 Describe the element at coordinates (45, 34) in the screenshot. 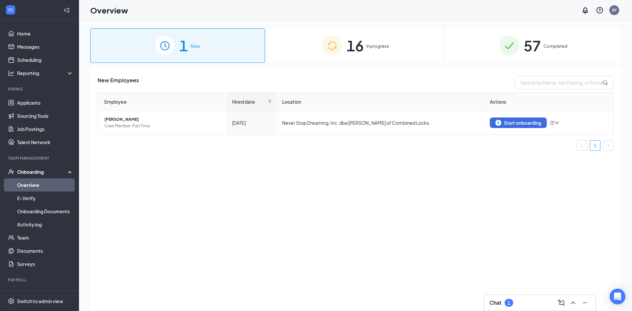

I see `a: Home` at that location.